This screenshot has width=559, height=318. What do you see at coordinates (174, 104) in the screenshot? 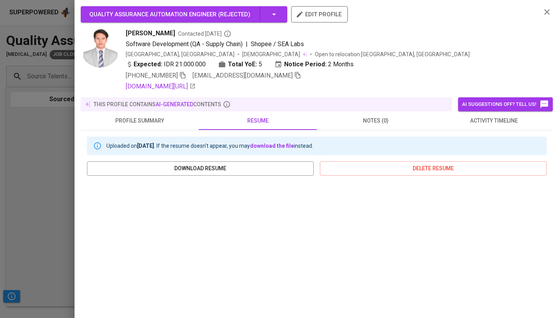
I see `span: AI-generated` at bounding box center [174, 104].